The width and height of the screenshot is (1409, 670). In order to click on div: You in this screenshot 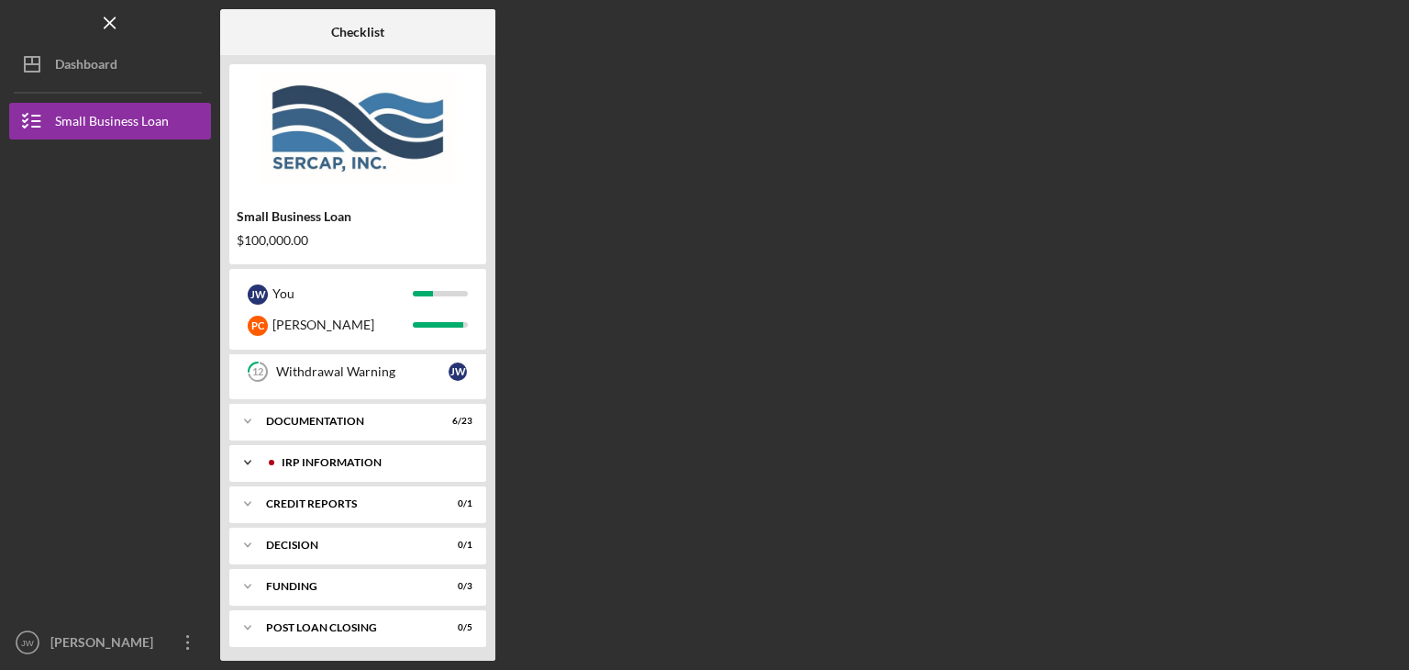, I will do `click(342, 294)`.